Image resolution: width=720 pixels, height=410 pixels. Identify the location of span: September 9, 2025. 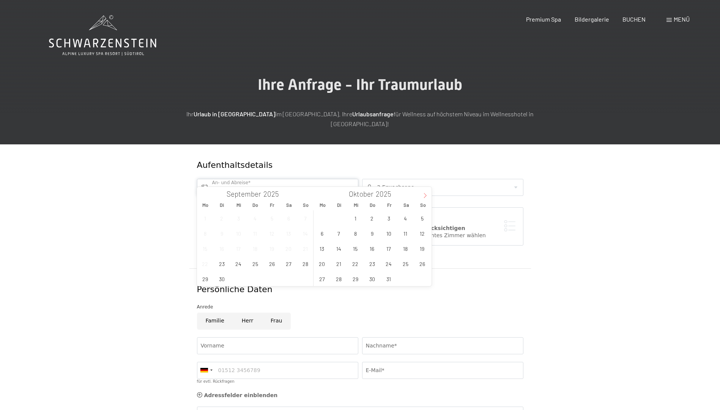
(222, 233).